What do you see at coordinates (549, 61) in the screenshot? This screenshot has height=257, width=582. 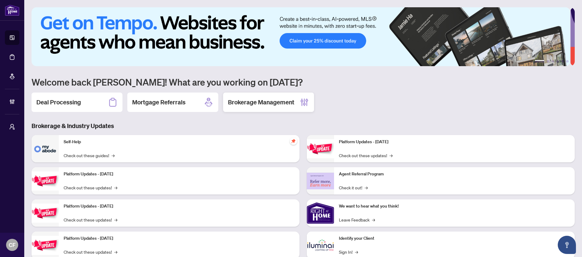 I see `button: 2` at bounding box center [549, 61].